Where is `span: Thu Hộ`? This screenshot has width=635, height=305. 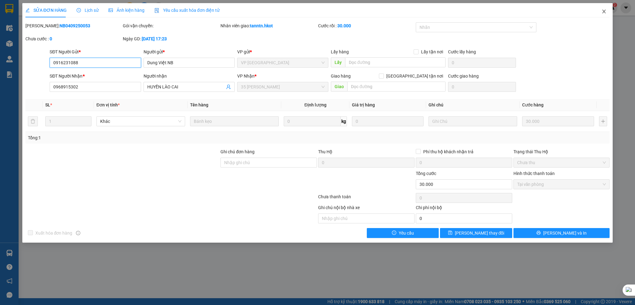 span: Thu Hộ is located at coordinates (325, 152).